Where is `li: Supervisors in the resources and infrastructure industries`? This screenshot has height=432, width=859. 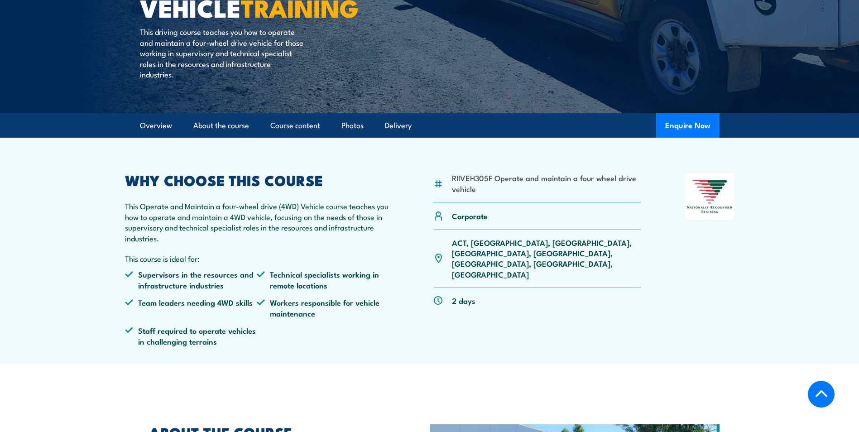 li: Supervisors in the resources and infrastructure industries is located at coordinates (191, 280).